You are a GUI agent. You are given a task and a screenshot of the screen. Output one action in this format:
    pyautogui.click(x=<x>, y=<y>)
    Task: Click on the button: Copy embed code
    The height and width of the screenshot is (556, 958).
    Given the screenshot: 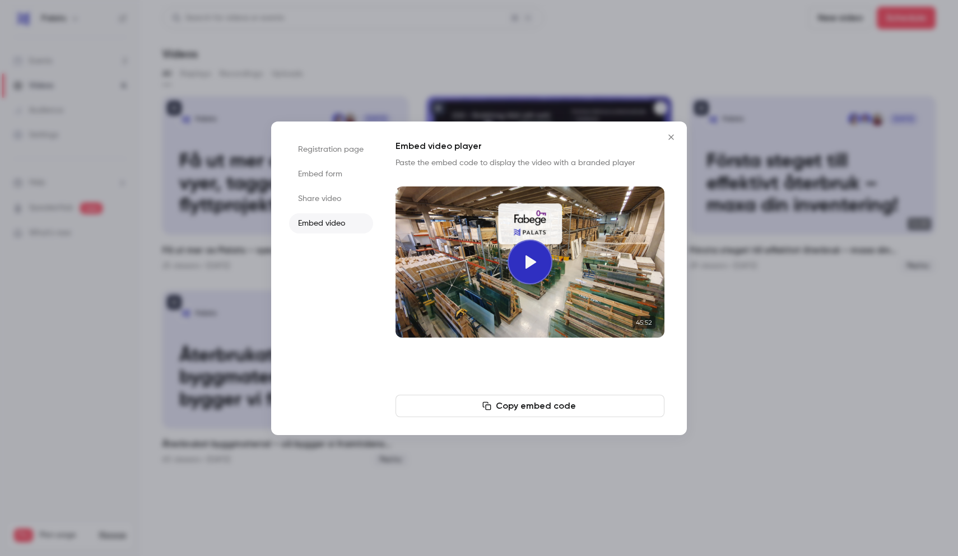 What is the action you would take?
    pyautogui.click(x=530, y=406)
    